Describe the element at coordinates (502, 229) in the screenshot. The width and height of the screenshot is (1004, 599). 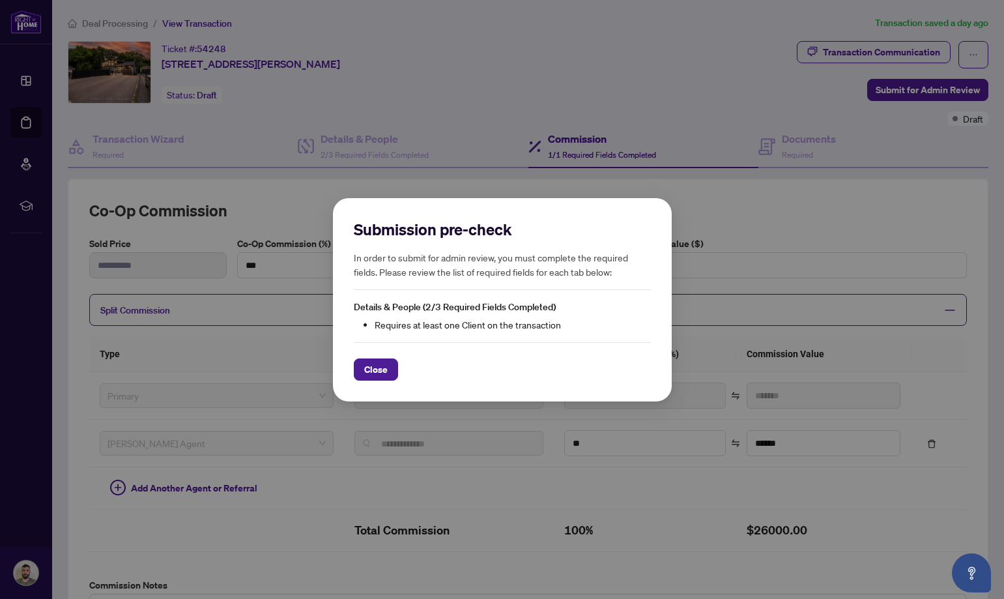
I see `h2: Submission pre-check` at that location.